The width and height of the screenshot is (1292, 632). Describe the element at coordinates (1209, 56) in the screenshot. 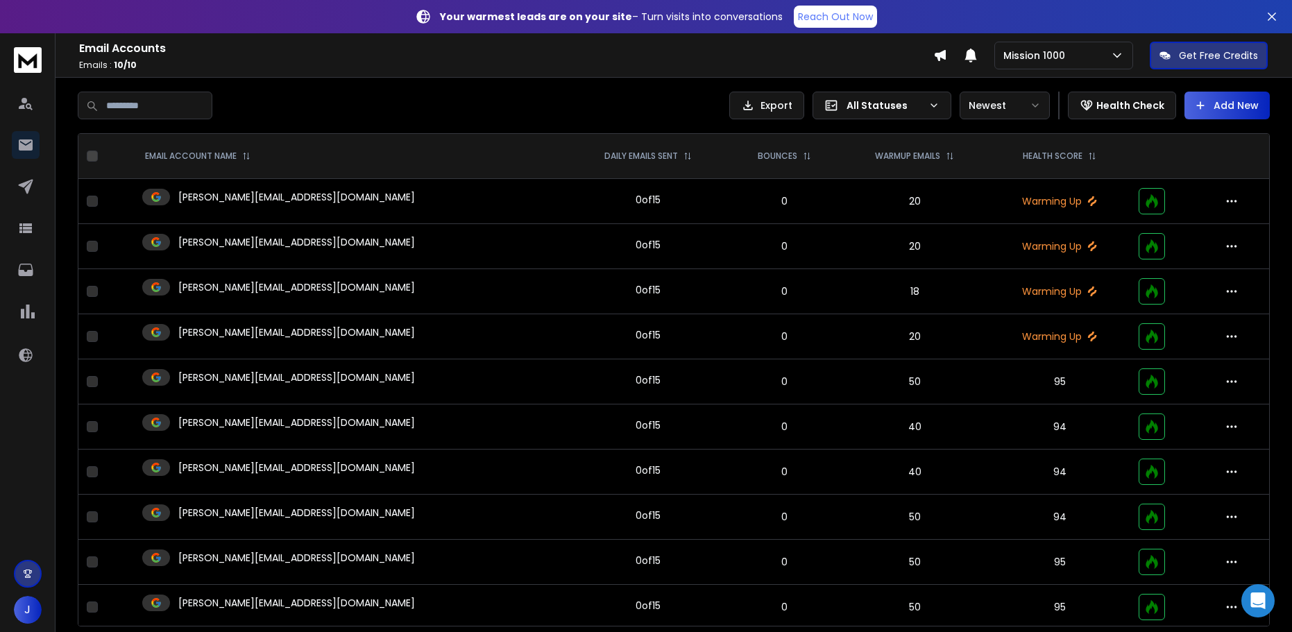

I see `button: Get Free Credits` at that location.